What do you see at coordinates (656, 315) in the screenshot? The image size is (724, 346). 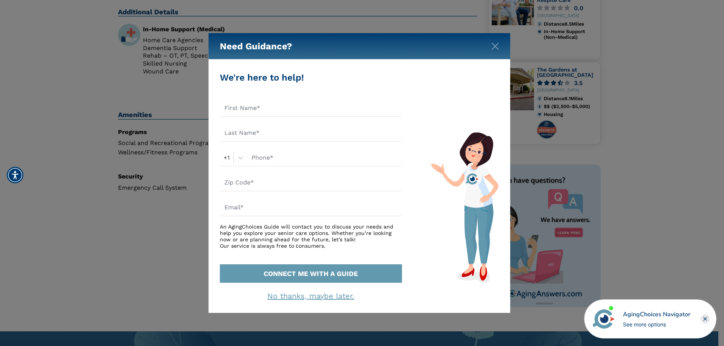 I see `div: AgingChoices Navigator` at bounding box center [656, 315].